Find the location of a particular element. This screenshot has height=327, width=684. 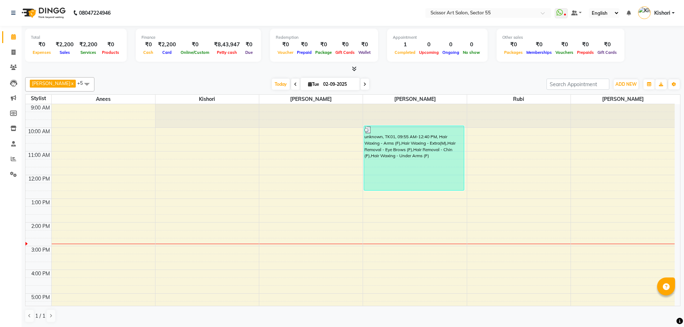

span: Card is located at coordinates (167, 52).